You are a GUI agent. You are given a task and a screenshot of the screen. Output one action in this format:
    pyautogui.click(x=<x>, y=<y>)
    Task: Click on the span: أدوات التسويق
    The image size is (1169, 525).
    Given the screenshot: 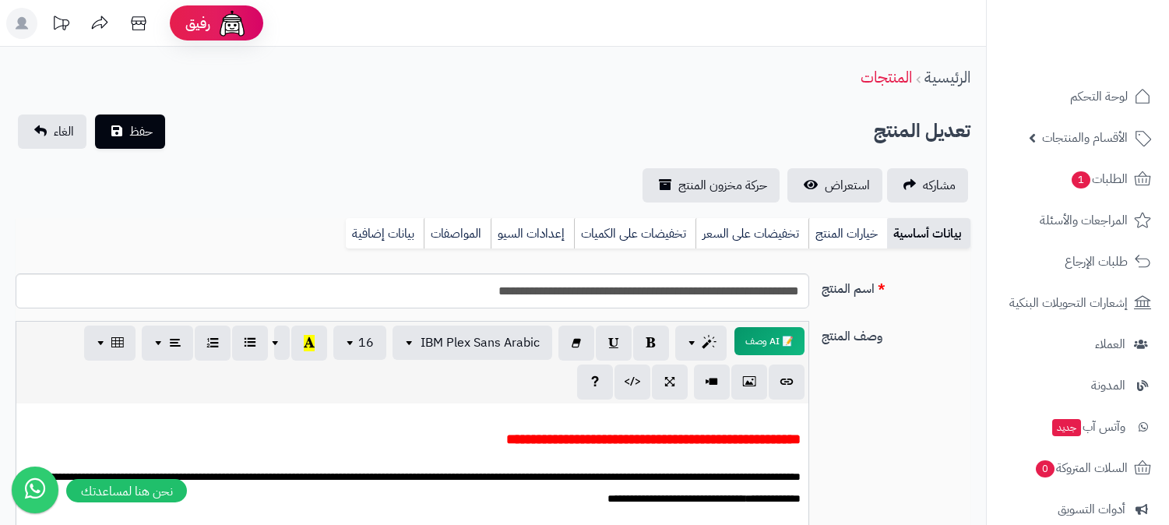 What is the action you would take?
    pyautogui.click(x=1091, y=509)
    